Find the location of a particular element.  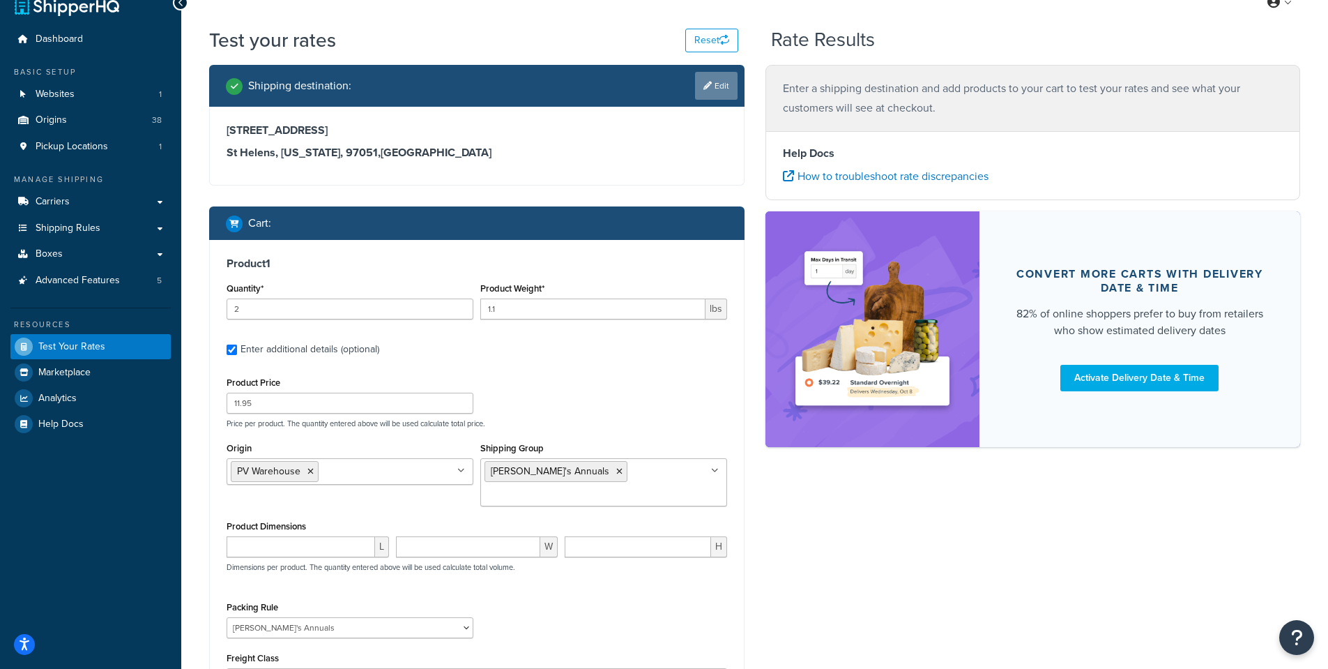

label: Origin is located at coordinates (239, 448).